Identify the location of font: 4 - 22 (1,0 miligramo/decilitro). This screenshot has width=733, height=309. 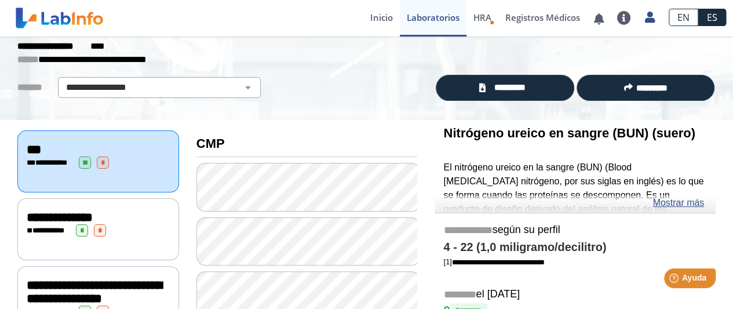
(525, 247).